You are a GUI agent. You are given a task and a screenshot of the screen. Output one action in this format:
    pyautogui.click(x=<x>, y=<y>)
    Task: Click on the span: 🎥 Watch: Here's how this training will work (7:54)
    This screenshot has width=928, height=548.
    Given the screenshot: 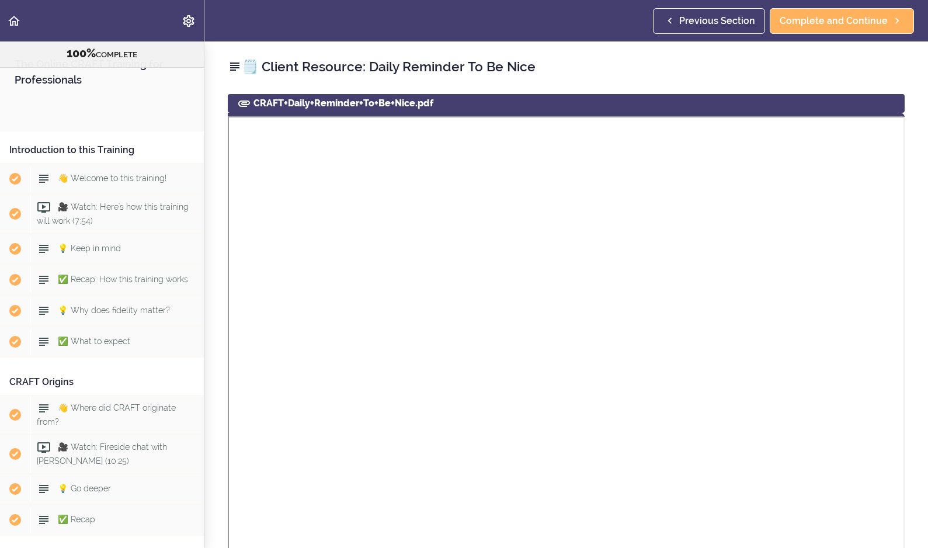 What is the action you would take?
    pyautogui.click(x=113, y=213)
    